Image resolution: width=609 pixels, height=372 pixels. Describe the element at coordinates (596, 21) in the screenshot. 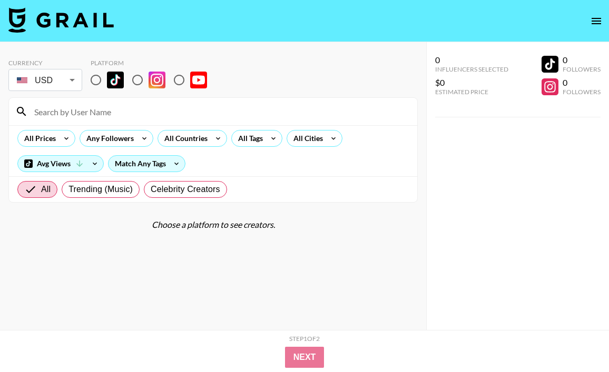

I see `button: open drawer` at that location.